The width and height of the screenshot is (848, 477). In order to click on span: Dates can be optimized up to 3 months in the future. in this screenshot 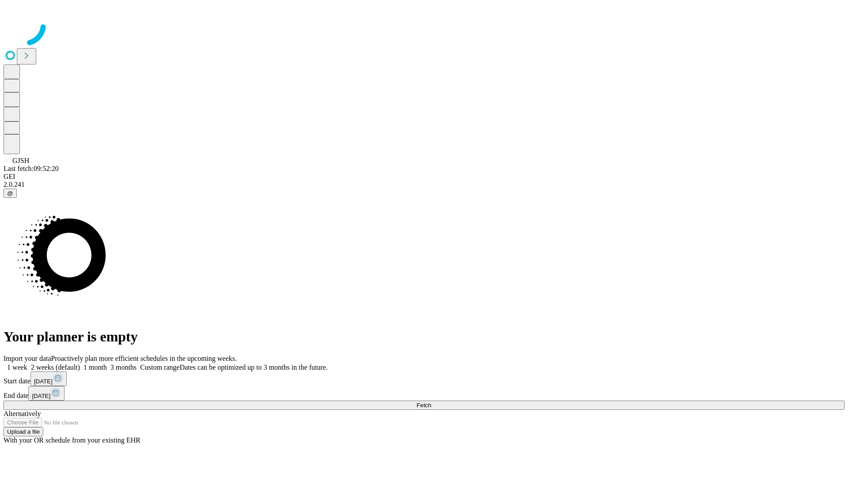, I will do `click(254, 367)`.